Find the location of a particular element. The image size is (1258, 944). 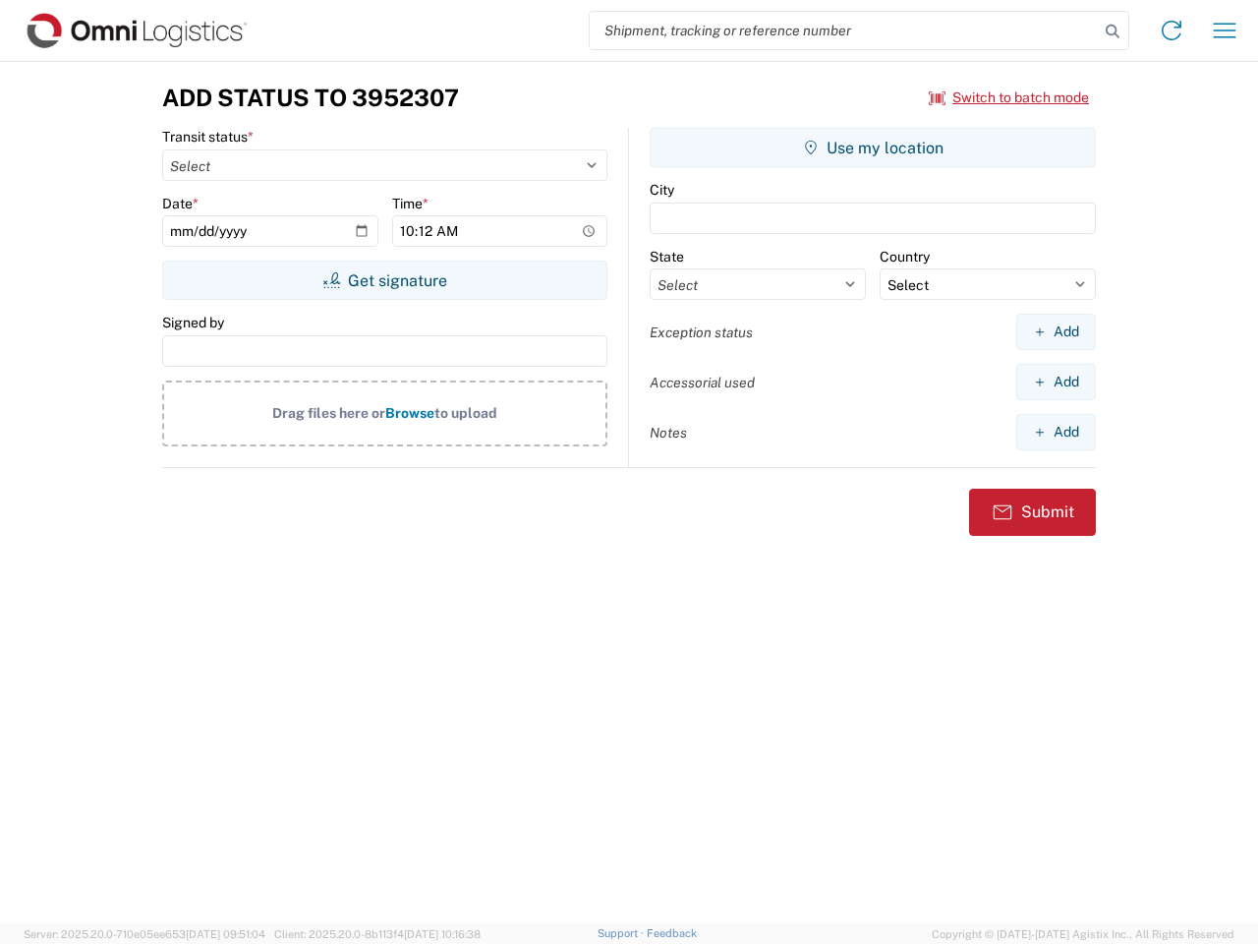

span: to upload is located at coordinates (466, 413).